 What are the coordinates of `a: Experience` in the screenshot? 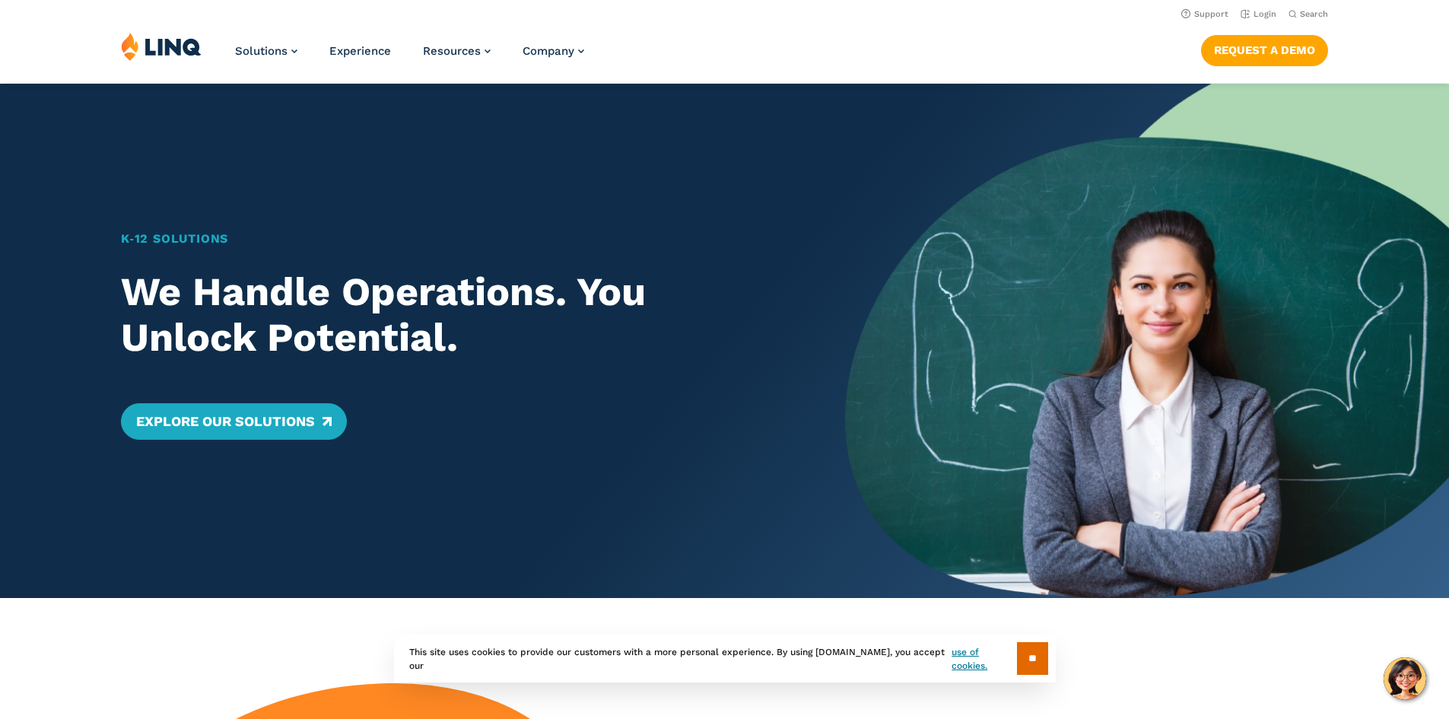 It's located at (360, 51).